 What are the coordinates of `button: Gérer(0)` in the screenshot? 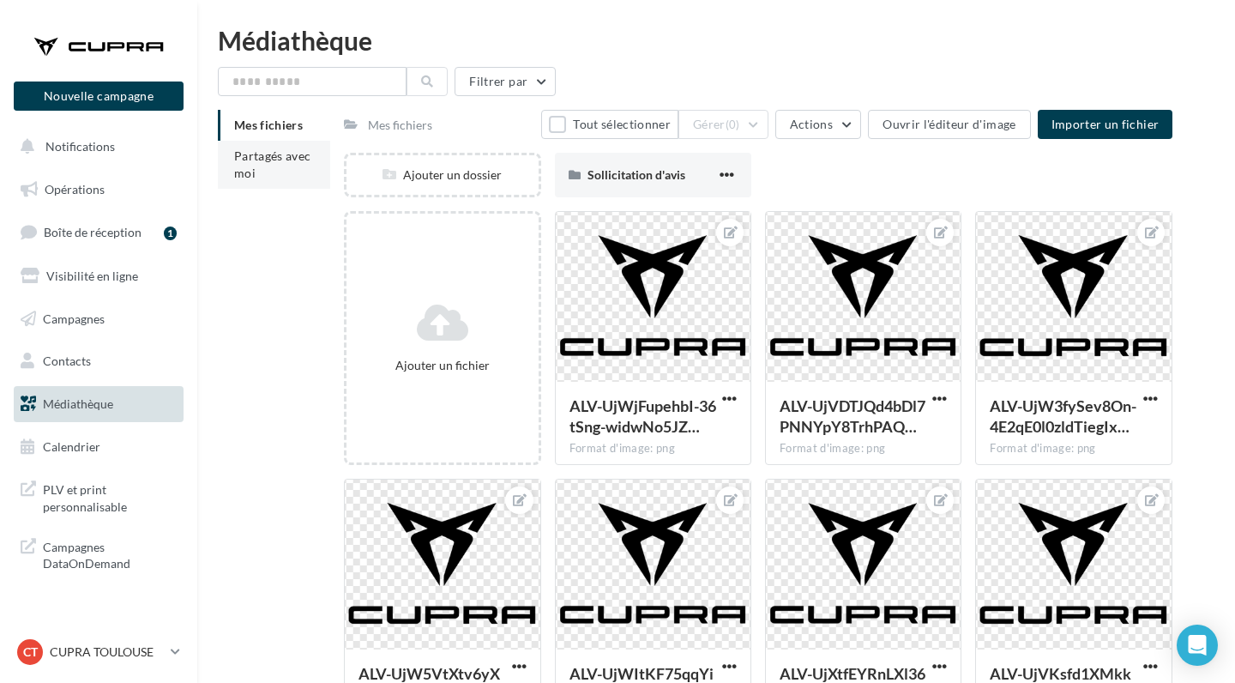 It's located at (723, 124).